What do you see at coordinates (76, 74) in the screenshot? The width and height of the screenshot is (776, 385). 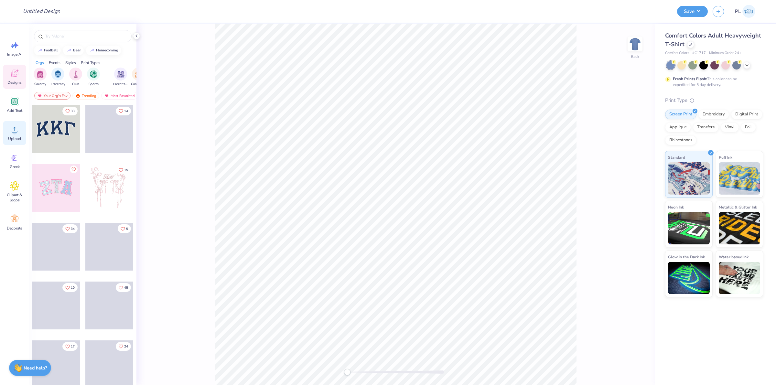 I see `img: Club Image` at bounding box center [76, 74].